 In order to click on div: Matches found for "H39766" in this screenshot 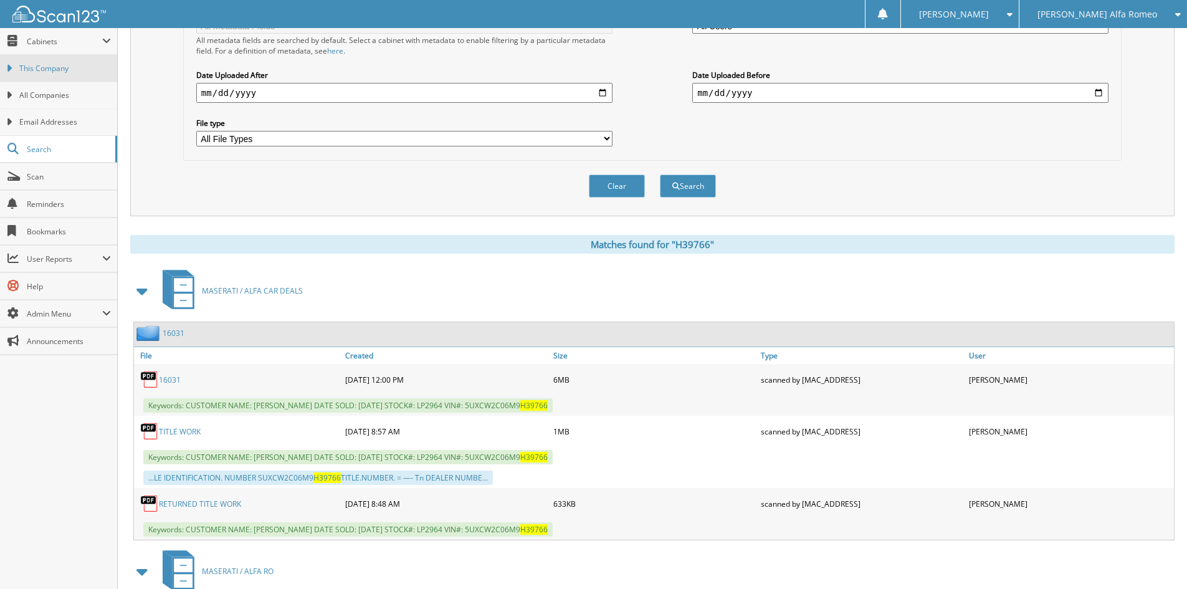, I will do `click(653, 244)`.